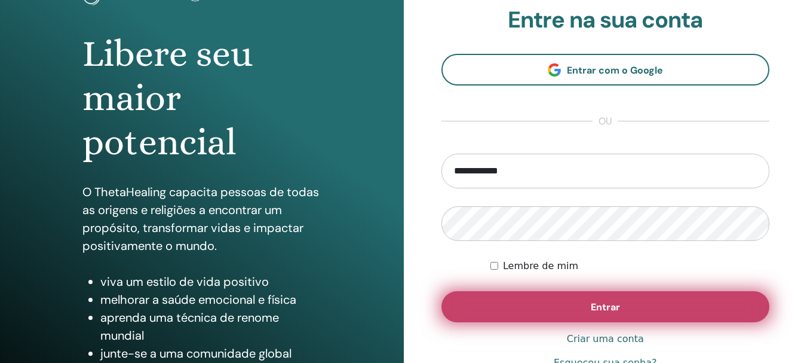 This screenshot has width=807, height=363. I want to click on font: ou, so click(605, 121).